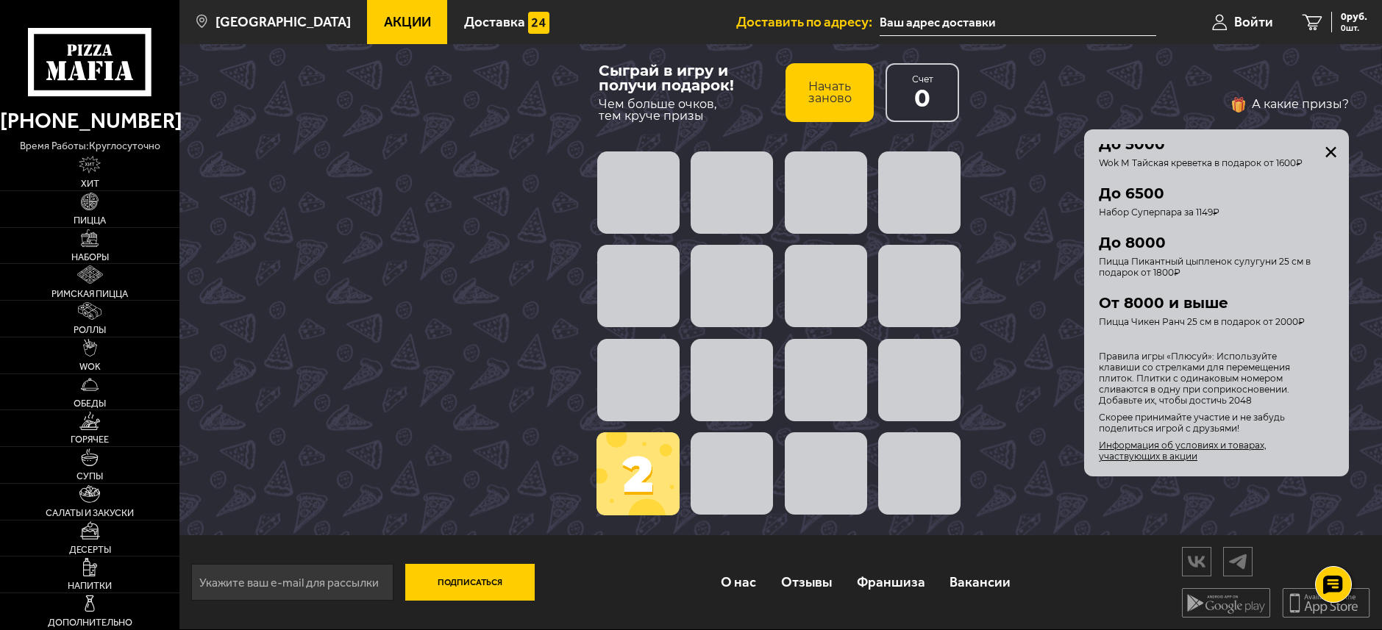 The width and height of the screenshot is (1382, 630). Describe the element at coordinates (1209, 423) in the screenshot. I see `span: Скорее принимайте участие и не забудь поделиться игрой с друзьями!` at that location.